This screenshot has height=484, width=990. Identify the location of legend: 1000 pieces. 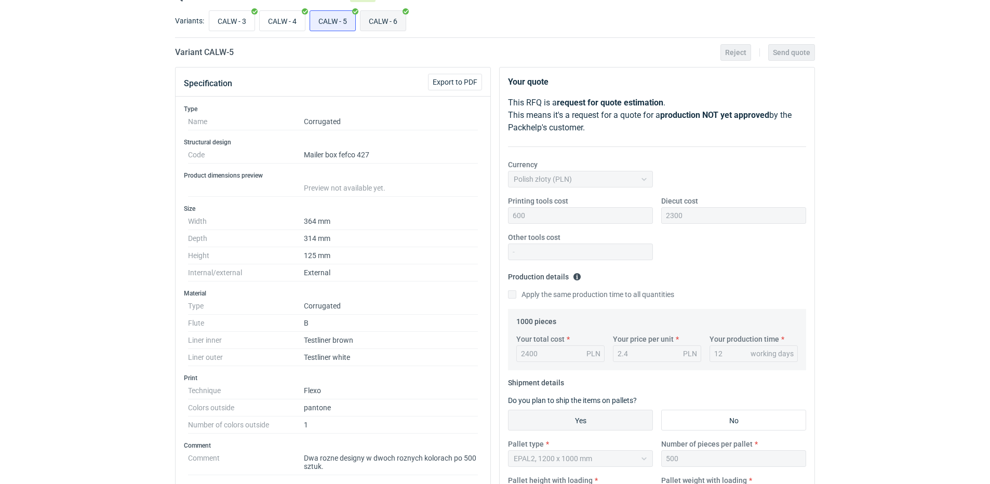
(536, 319).